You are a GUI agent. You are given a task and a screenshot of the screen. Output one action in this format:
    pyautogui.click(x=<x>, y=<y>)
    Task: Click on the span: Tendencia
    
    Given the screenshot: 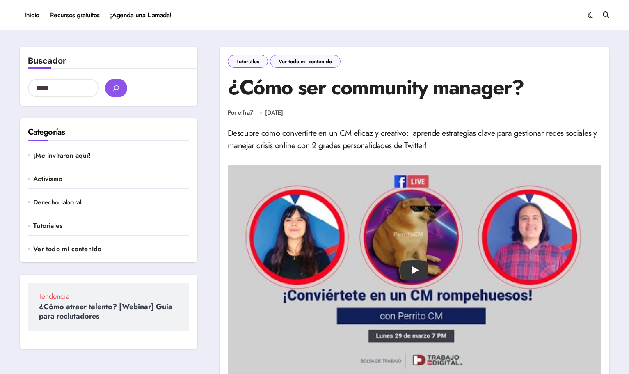 What is the action you would take?
    pyautogui.click(x=108, y=296)
    